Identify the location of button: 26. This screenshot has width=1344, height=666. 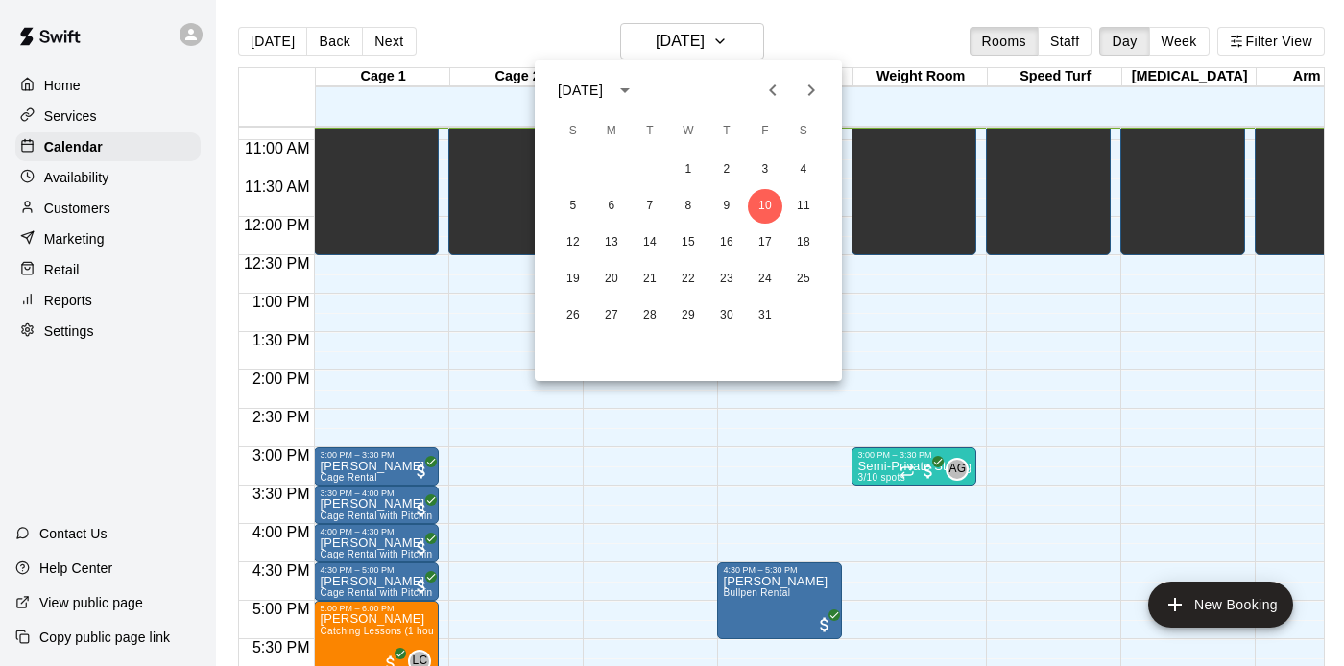
(573, 316).